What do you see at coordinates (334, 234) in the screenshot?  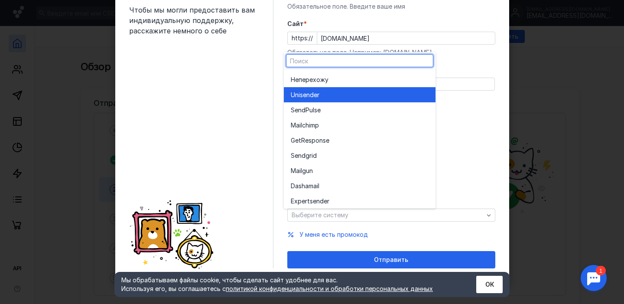 I see `span: У меня есть промокод` at bounding box center [334, 234].